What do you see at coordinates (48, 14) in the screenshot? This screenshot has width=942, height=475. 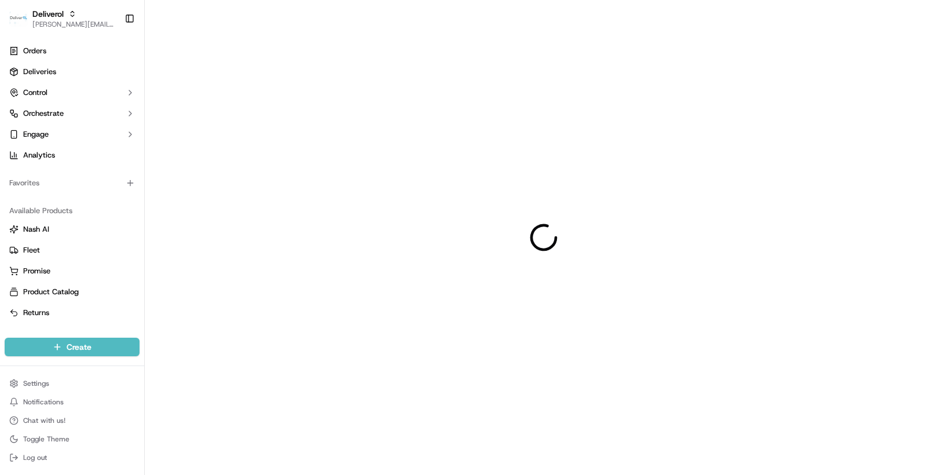 I see `span: Deliverol` at bounding box center [48, 14].